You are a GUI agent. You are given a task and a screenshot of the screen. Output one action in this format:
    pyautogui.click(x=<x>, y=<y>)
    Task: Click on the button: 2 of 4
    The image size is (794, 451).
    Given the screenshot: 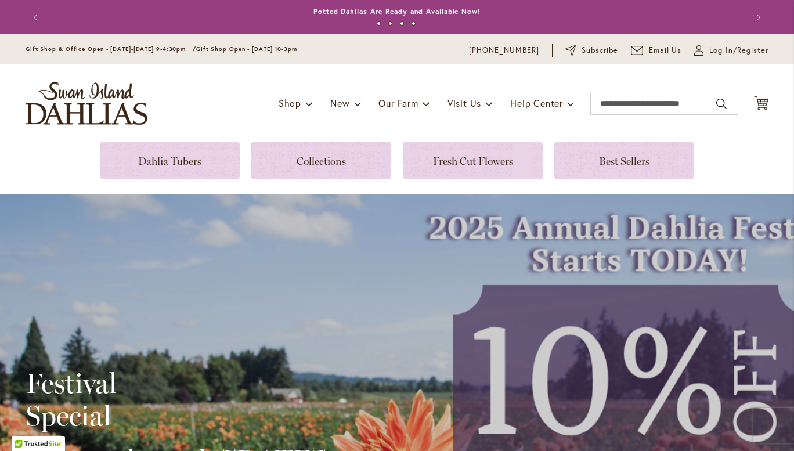 What is the action you would take?
    pyautogui.click(x=390, y=23)
    